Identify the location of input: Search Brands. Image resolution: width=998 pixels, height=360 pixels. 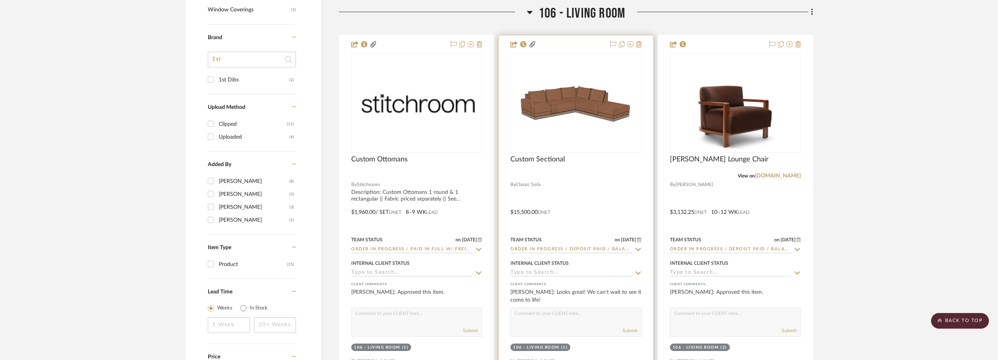
(252, 60).